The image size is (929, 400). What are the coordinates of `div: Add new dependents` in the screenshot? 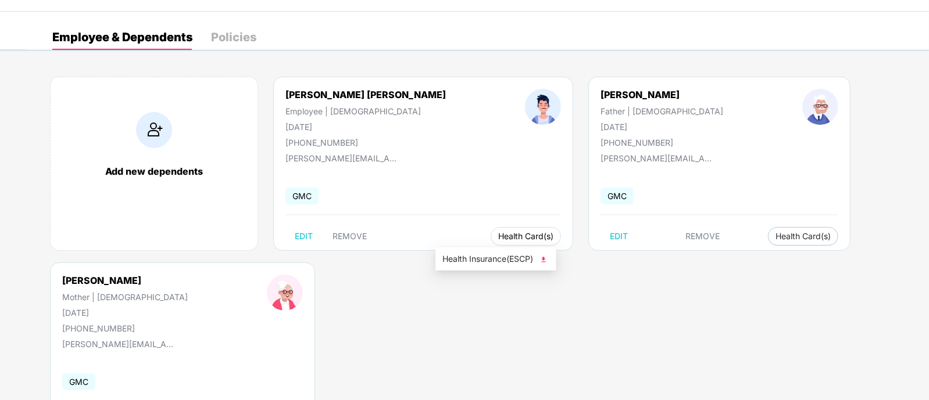 It's located at (154, 171).